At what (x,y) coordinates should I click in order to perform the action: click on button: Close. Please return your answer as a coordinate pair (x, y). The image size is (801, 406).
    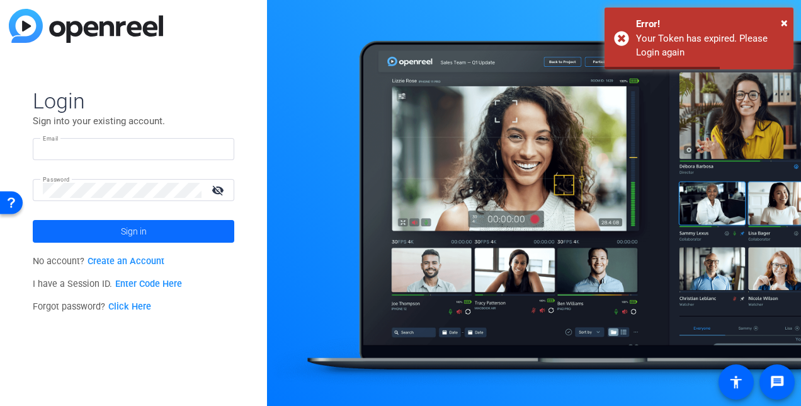
    Looking at the image, I should click on (784, 23).